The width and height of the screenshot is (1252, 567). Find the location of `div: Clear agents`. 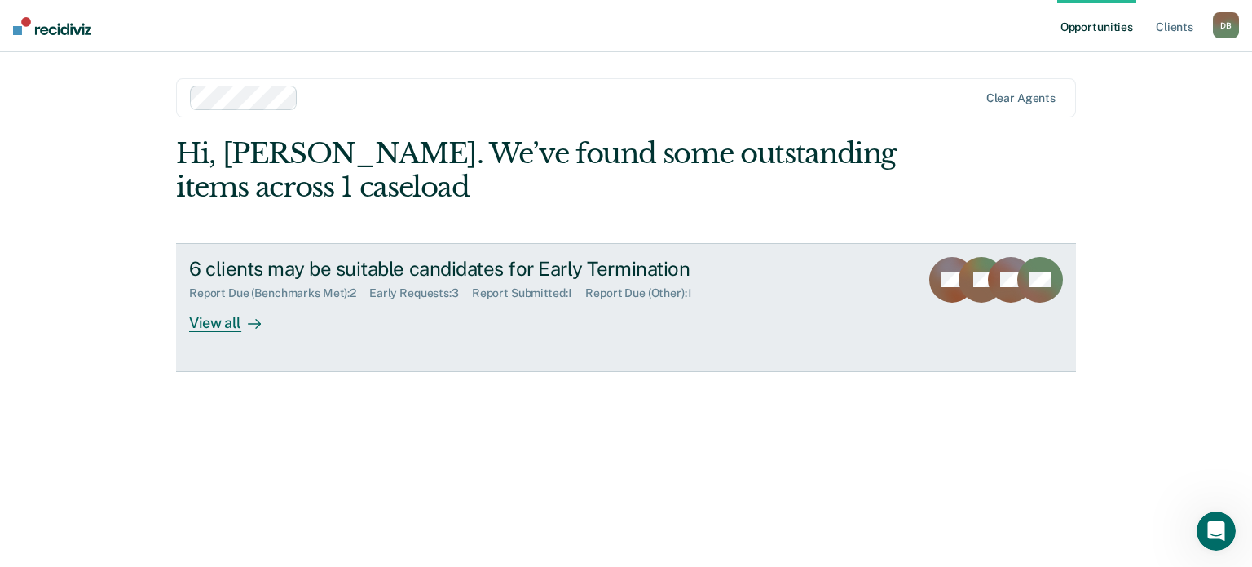

div: Clear agents is located at coordinates (1021, 98).